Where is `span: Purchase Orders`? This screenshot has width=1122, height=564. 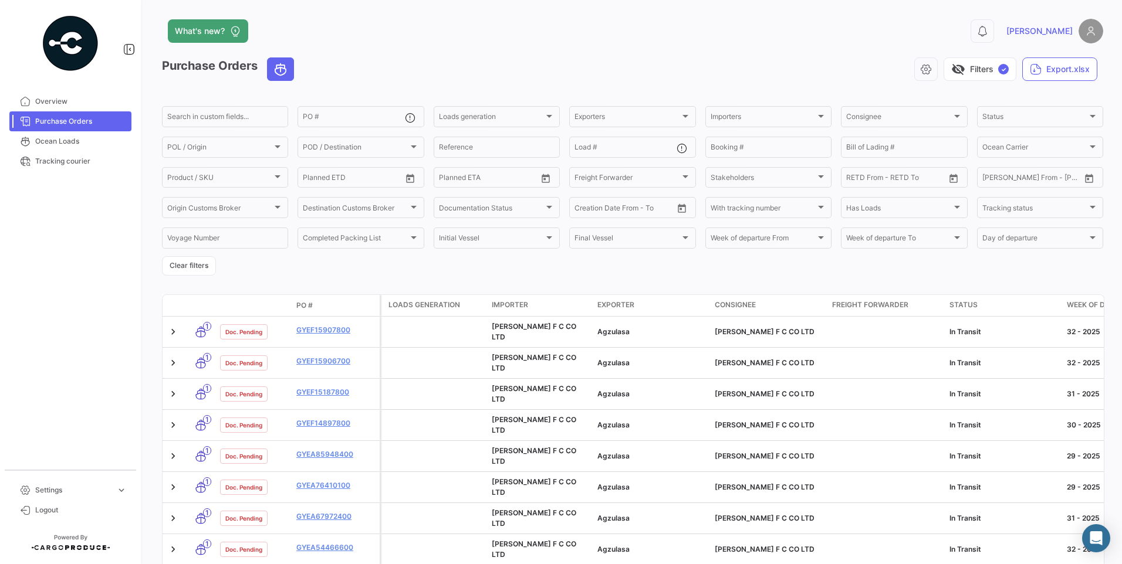 span: Purchase Orders is located at coordinates (81, 121).